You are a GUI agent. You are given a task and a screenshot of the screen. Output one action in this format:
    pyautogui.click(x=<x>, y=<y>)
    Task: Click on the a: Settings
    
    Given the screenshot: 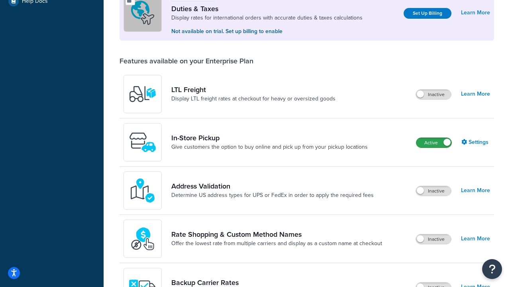 What is the action you would take?
    pyautogui.click(x=475, y=142)
    